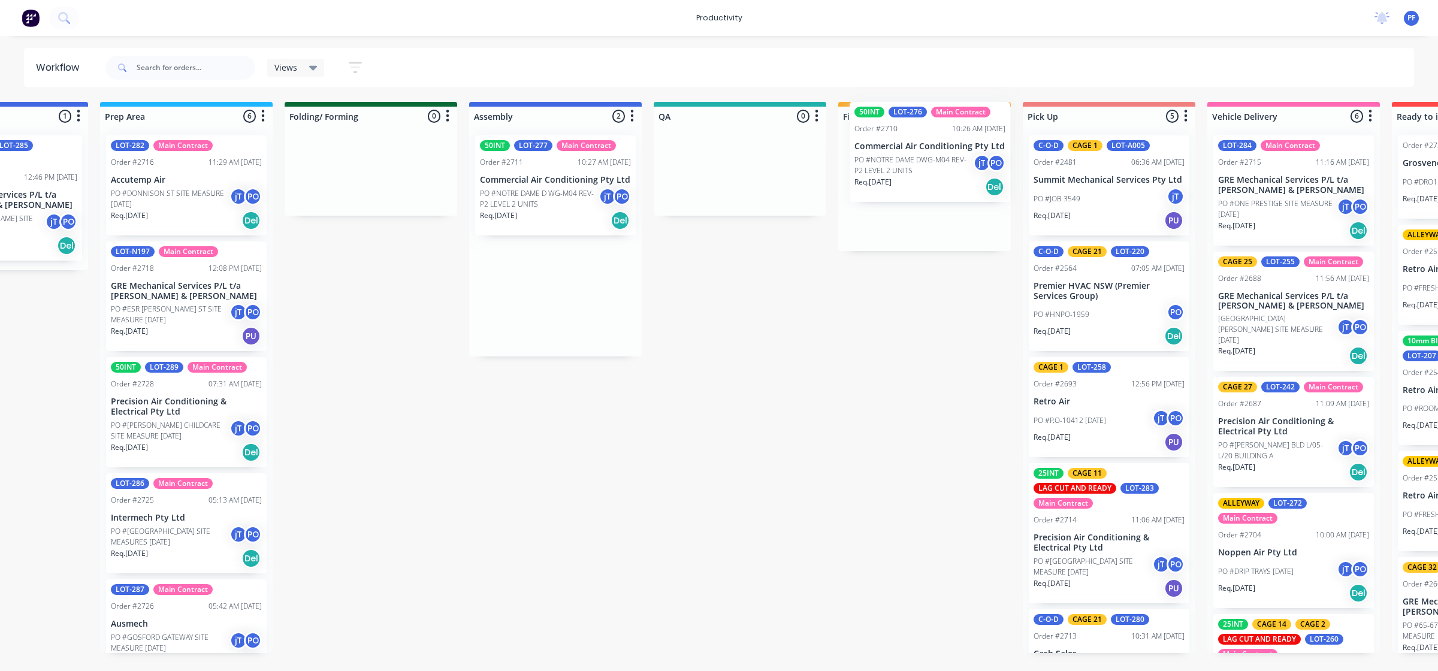  Describe the element at coordinates (1411, 18) in the screenshot. I see `span: PF` at that location.